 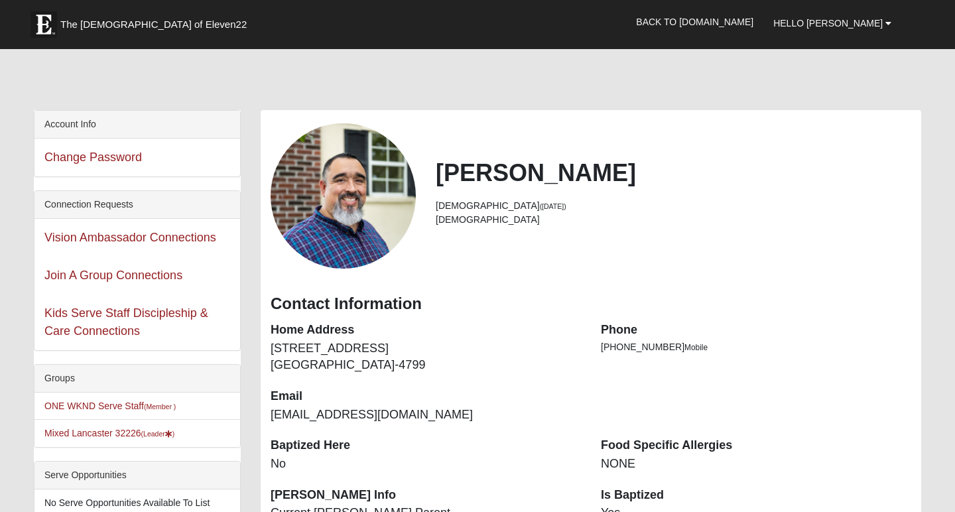 I want to click on small: (Member ), so click(x=160, y=407).